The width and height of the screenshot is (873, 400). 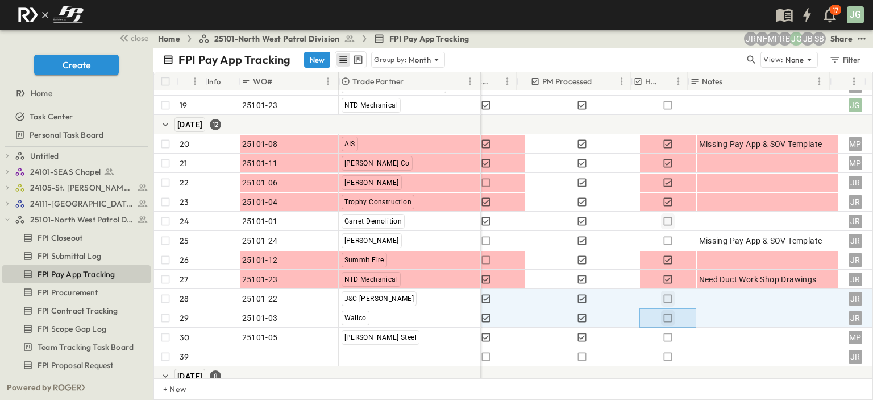 What do you see at coordinates (76, 256) in the screenshot?
I see `div: FPI Submittal Logtest` at bounding box center [76, 256].